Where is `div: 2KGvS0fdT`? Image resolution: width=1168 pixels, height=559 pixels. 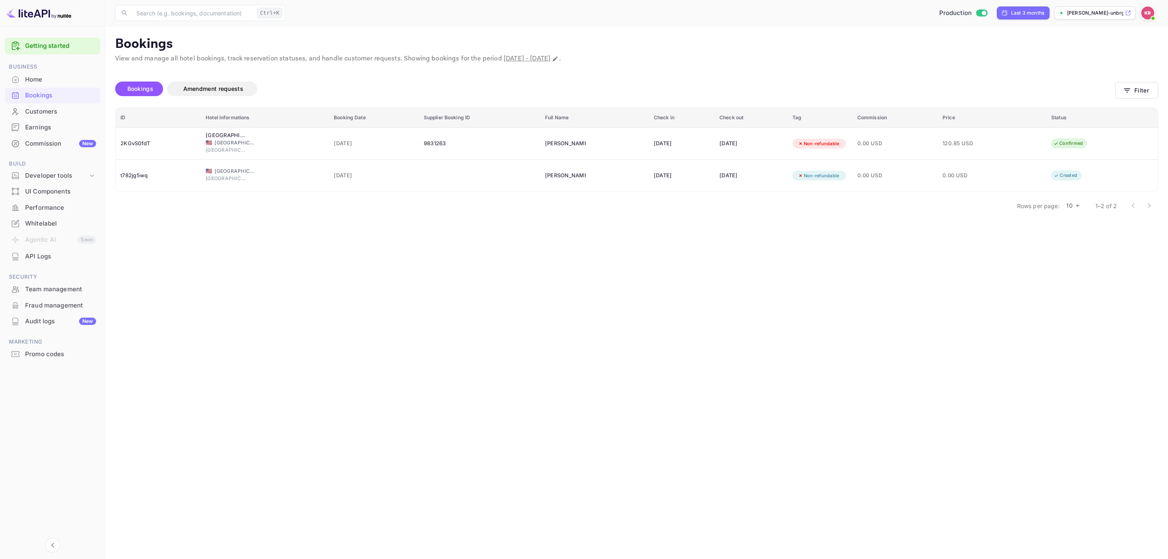 div: 2KGvS0fdT is located at coordinates (158, 144).